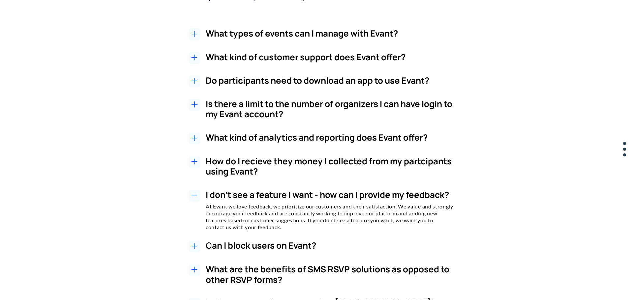 The image size is (628, 300). I want to click on p: At Evant we love feedback, we prioritize our customers and their satisfaction. We value and stron..., so click(329, 217).